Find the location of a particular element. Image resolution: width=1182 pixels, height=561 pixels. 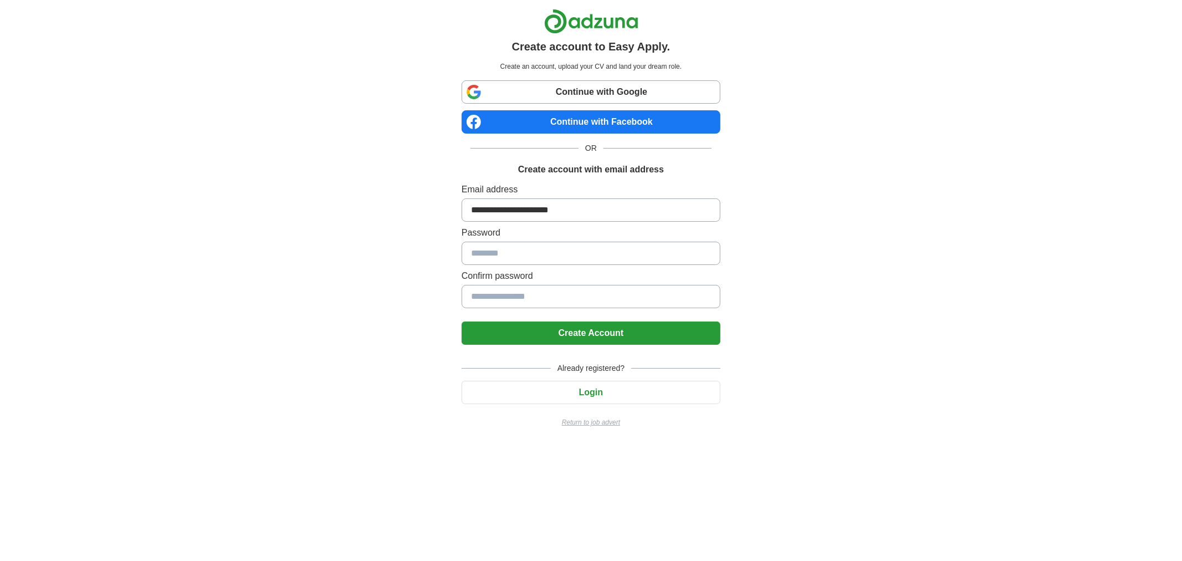

h1: Create account with email address is located at coordinates (591, 170).